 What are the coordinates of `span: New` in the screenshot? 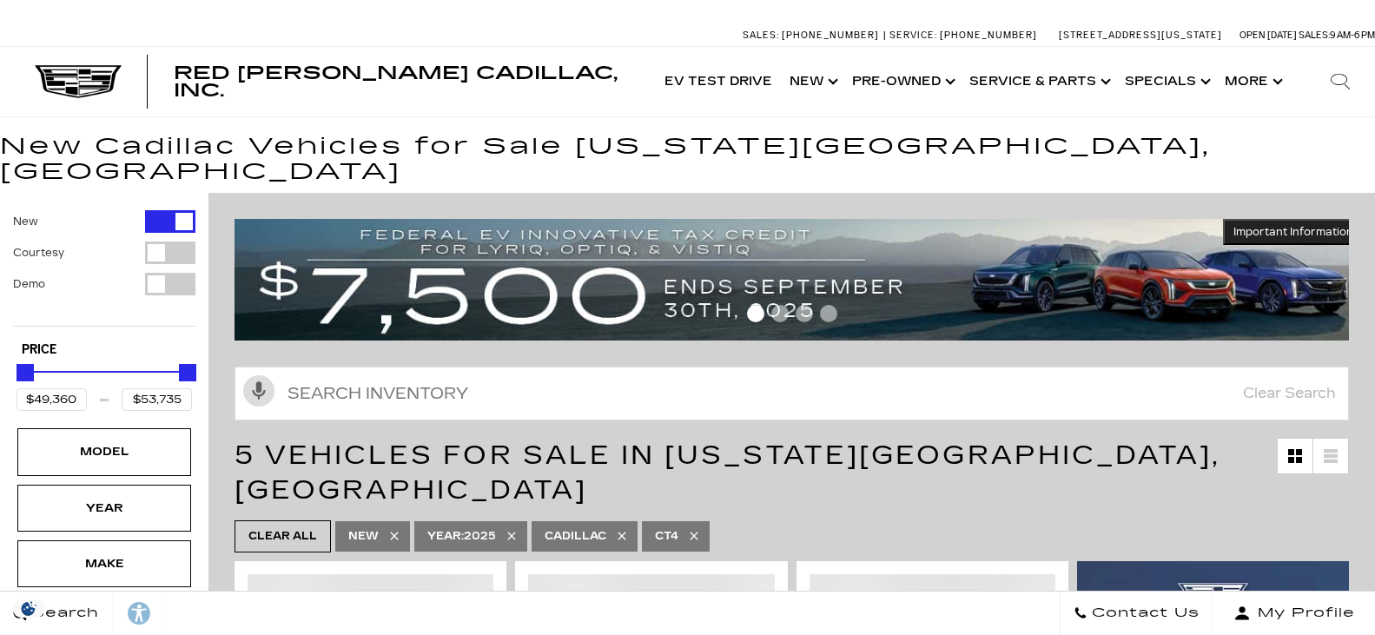 It's located at (363, 536).